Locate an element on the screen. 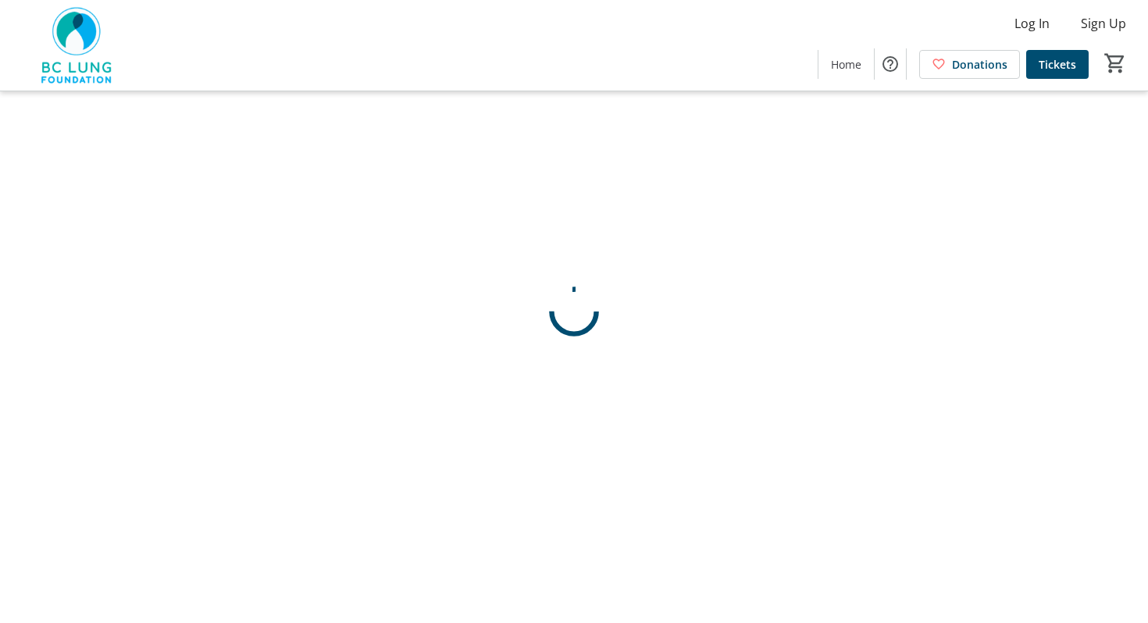  a: Home is located at coordinates (846, 64).